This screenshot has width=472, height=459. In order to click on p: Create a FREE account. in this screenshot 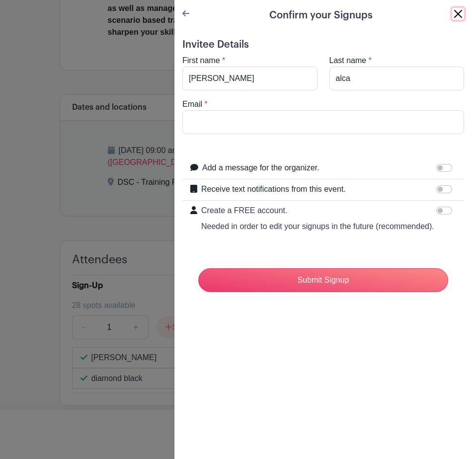, I will do `click(318, 211)`.